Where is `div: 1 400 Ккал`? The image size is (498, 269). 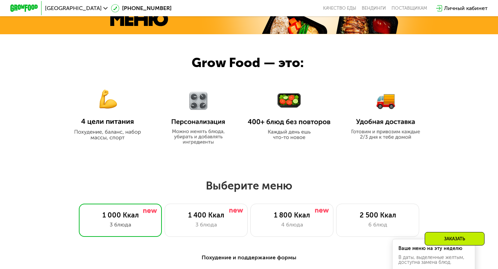
div: 1 400 Ккал is located at coordinates (206, 215).